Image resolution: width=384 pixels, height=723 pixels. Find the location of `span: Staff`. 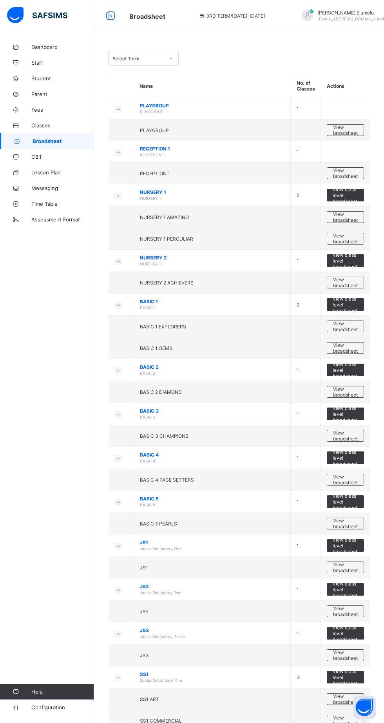

span: Staff is located at coordinates (63, 63).